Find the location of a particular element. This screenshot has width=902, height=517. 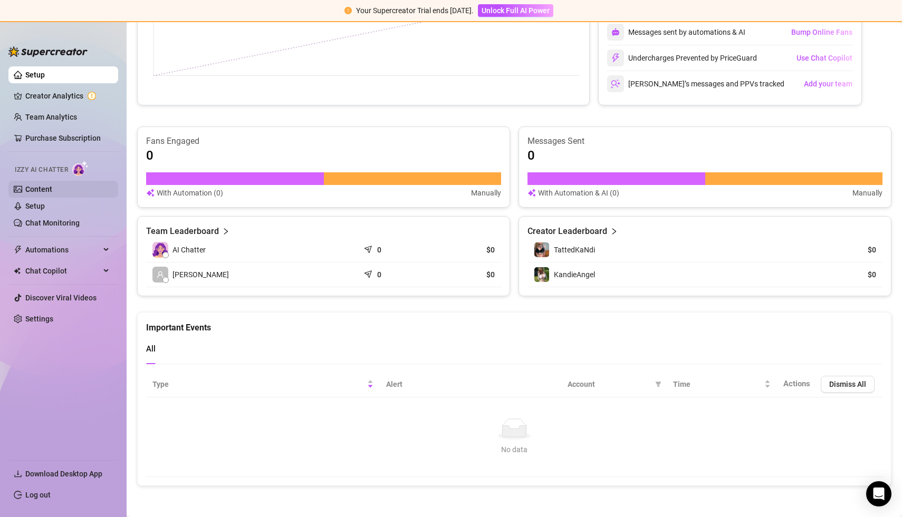

span: Chat Copilot is located at coordinates (63, 271).